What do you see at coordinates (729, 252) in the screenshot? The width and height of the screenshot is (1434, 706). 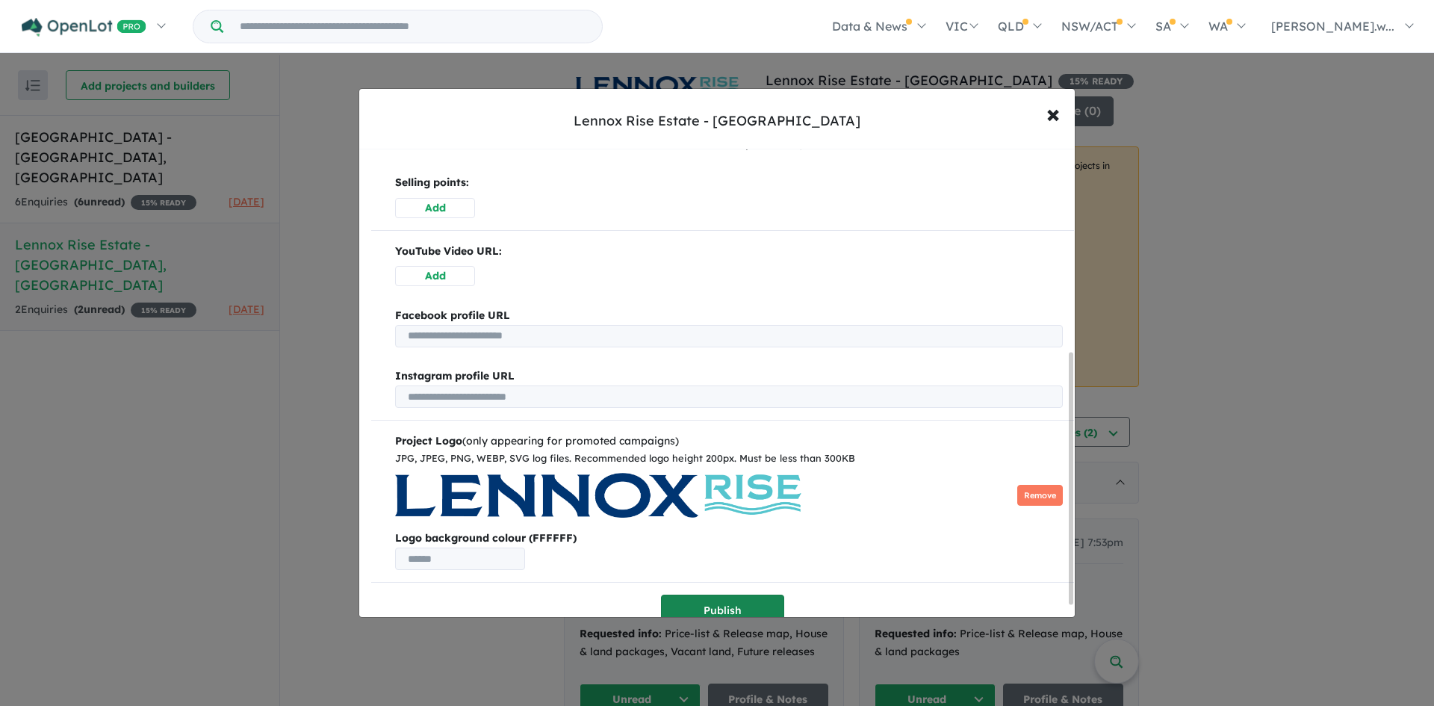 I see `p: YouTube Video URL:` at bounding box center [729, 252].